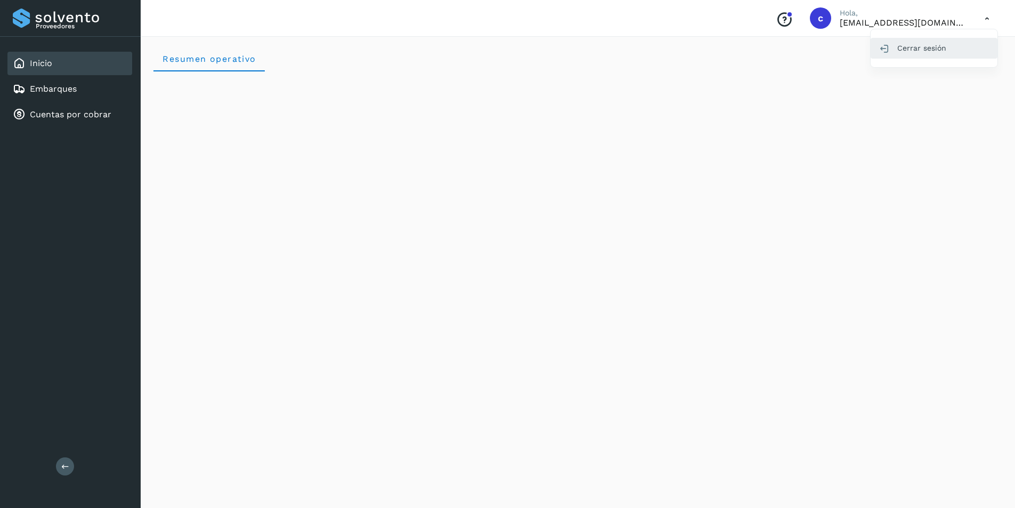 The height and width of the screenshot is (508, 1015). What do you see at coordinates (934, 48) in the screenshot?
I see `div: Cerrar sesión` at bounding box center [934, 48].